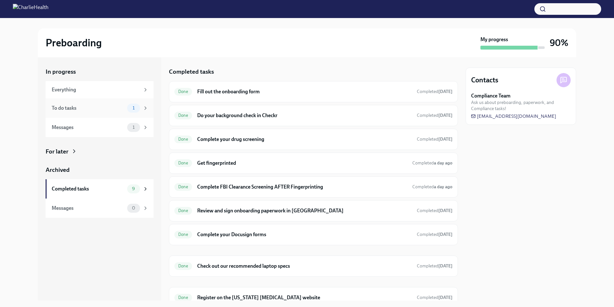  Describe the element at coordinates (521, 105) in the screenshot. I see `span: Ask us about preboarding, paperwork, and Compliance tasks!` at that location.